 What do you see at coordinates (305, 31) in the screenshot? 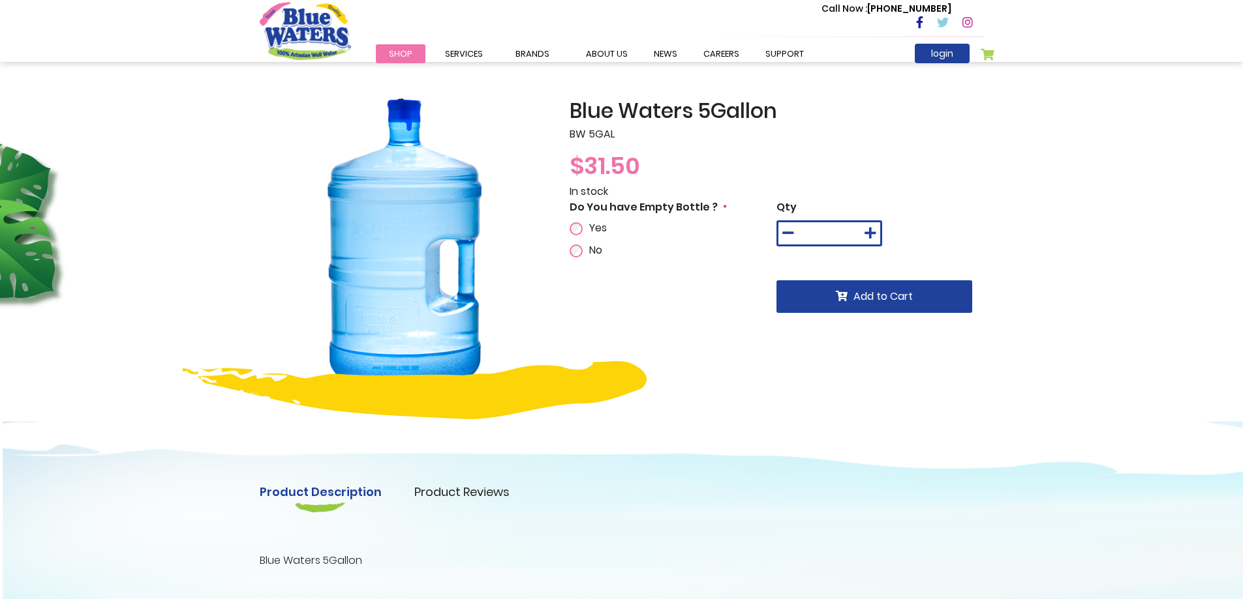
I see `a: store logo` at bounding box center [305, 31].